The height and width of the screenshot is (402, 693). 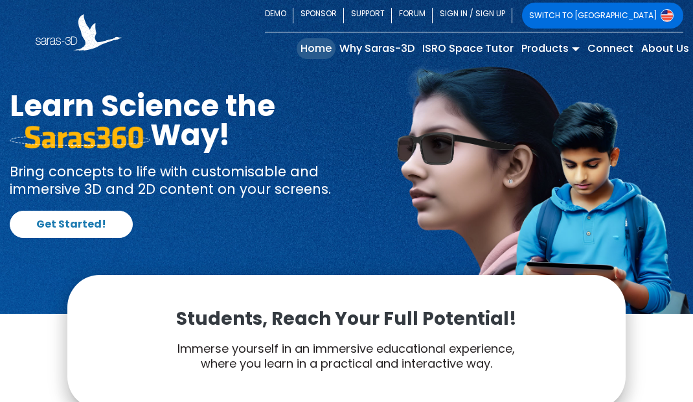 I want to click on h1: Learn Science the Way!, so click(x=173, y=121).